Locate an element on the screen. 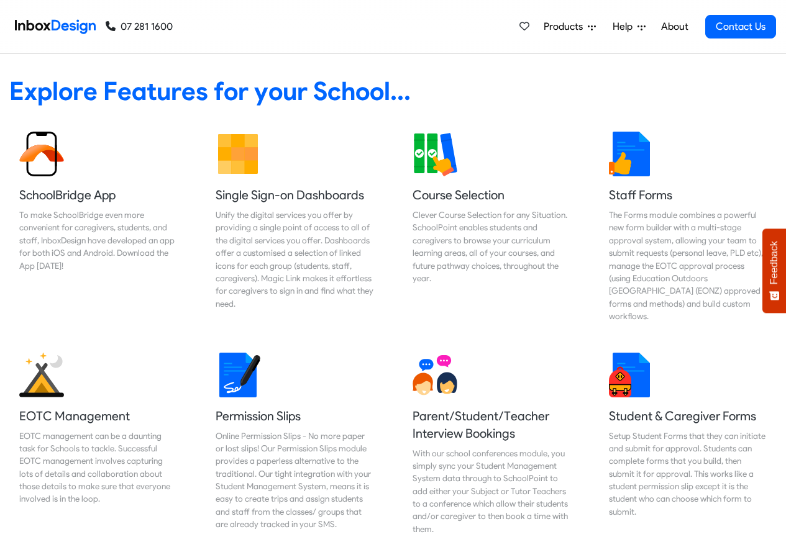  a: Single Sign-on Dashboards Unify the digital services you offer by providing a single point of acc... is located at coordinates (294, 227).